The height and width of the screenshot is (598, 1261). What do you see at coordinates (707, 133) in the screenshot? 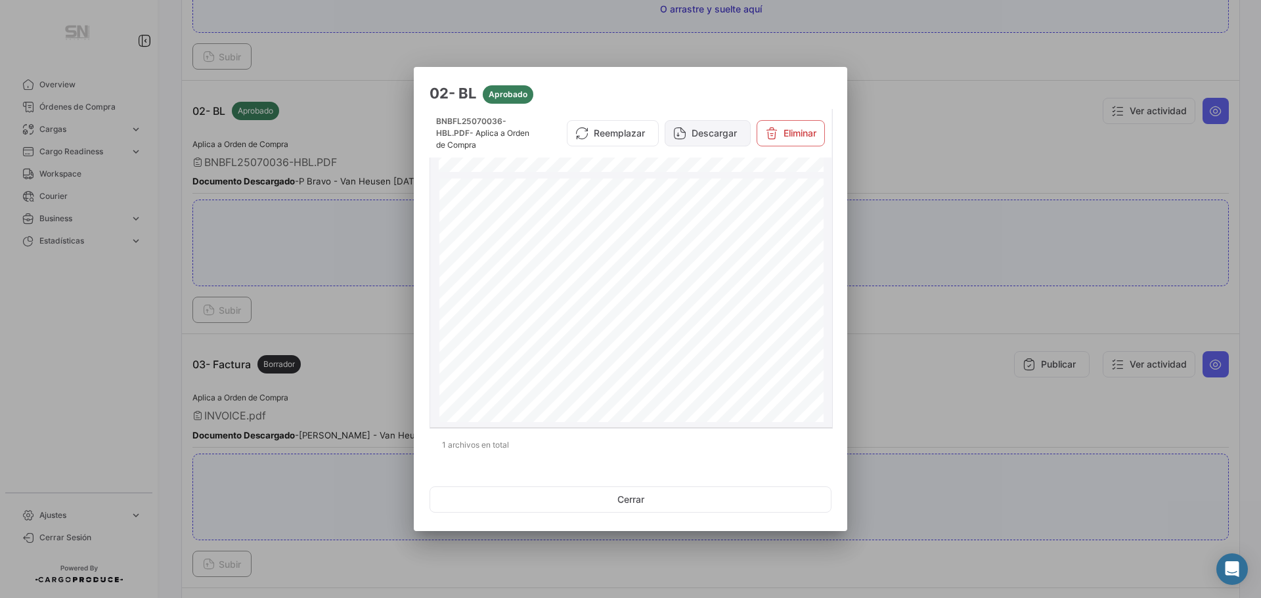
I see `button: Descargar` at bounding box center [707, 133].